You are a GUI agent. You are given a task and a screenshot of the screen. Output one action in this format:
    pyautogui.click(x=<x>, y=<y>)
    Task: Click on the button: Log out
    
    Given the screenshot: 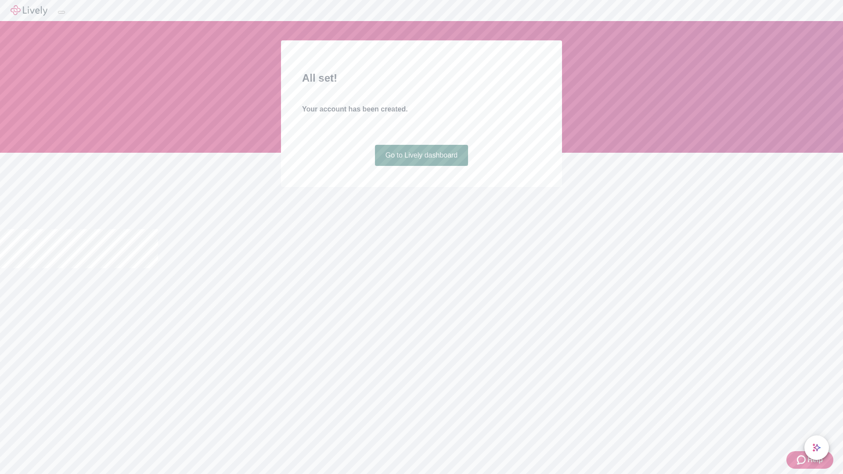 What is the action you would take?
    pyautogui.click(x=61, y=12)
    